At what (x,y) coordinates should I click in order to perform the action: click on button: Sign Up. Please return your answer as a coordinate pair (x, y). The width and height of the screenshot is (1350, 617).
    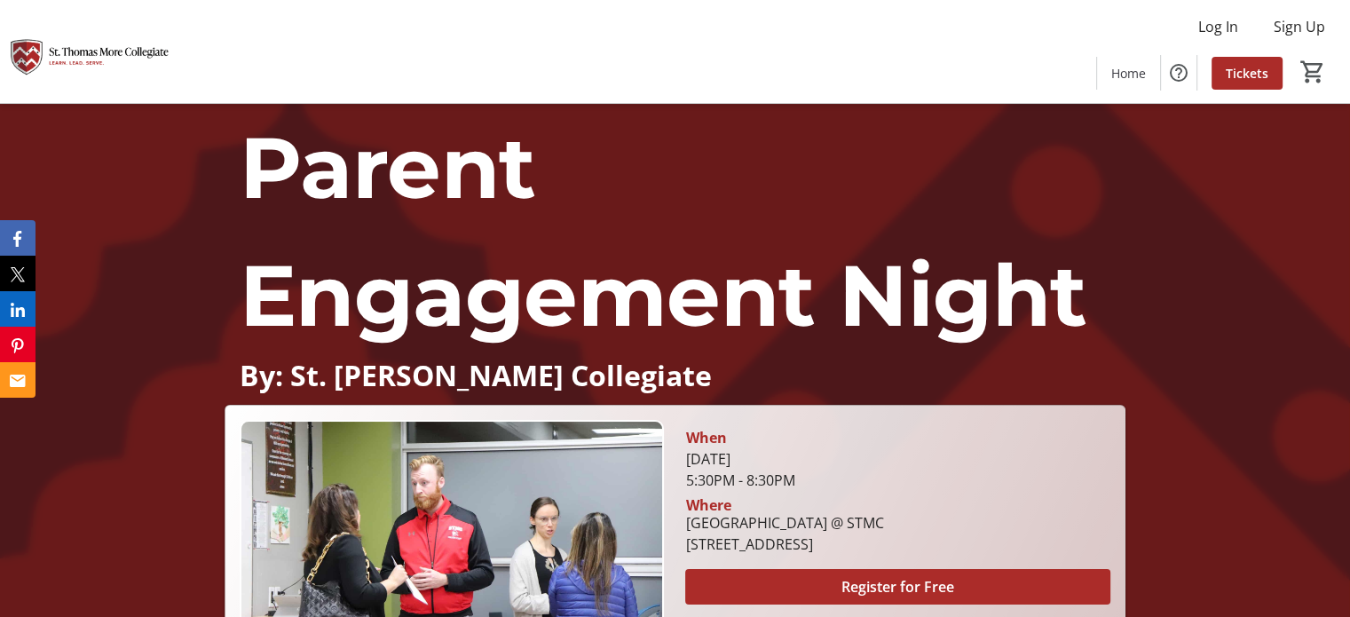
    Looking at the image, I should click on (1299, 27).